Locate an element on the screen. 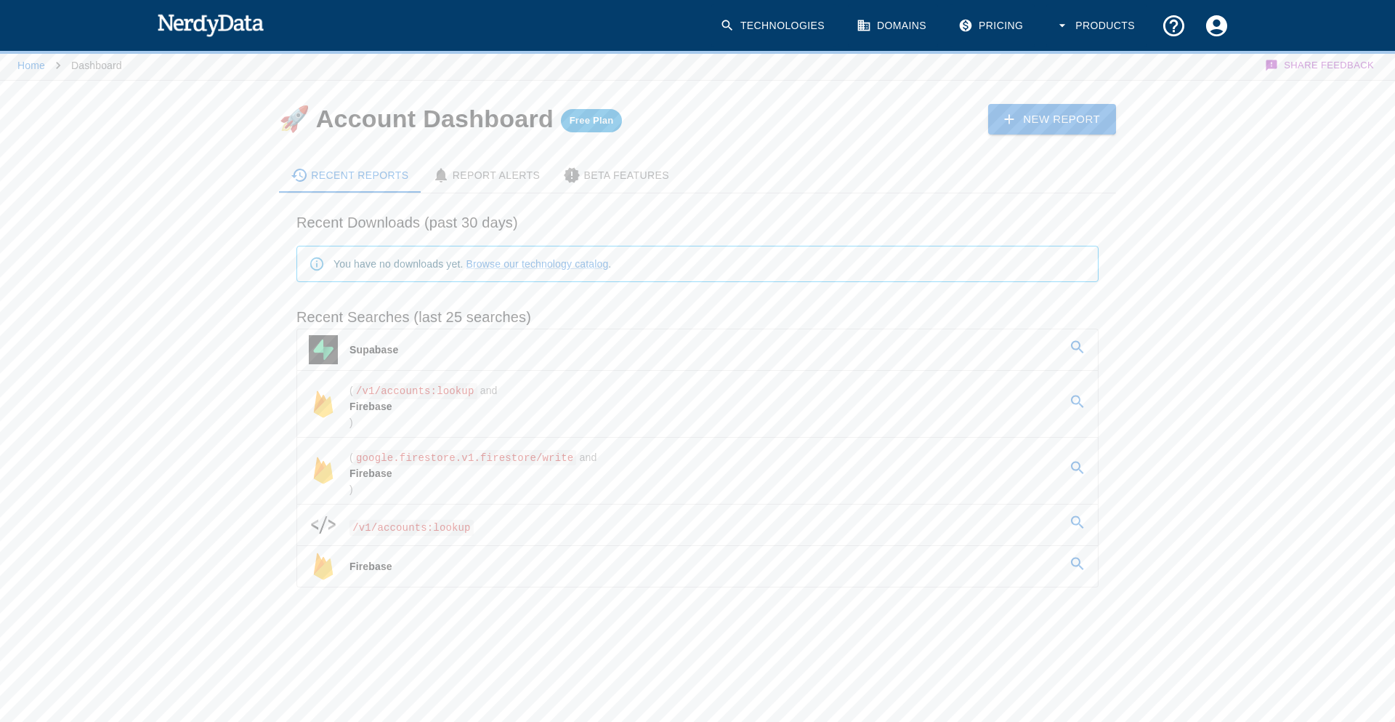  span: google.firestore.v1.firestore/write is located at coordinates (465, 457).